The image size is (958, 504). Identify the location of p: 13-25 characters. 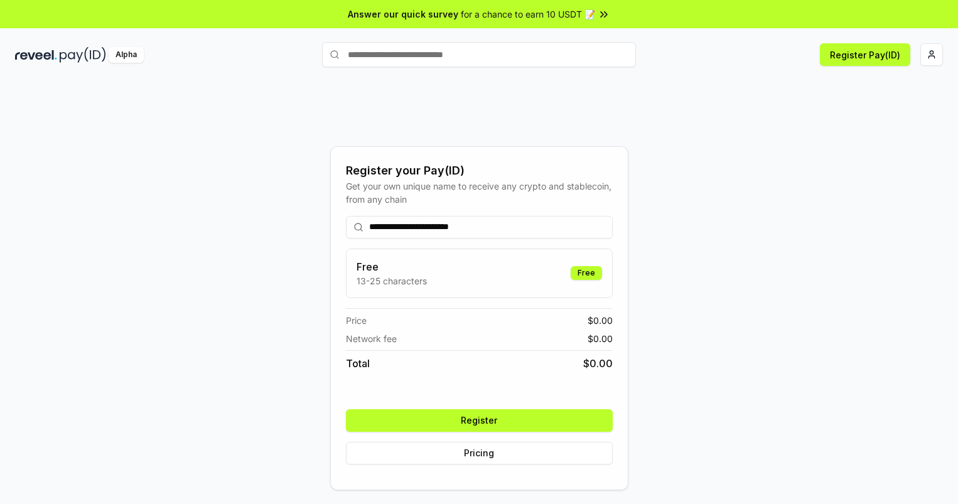
(392, 281).